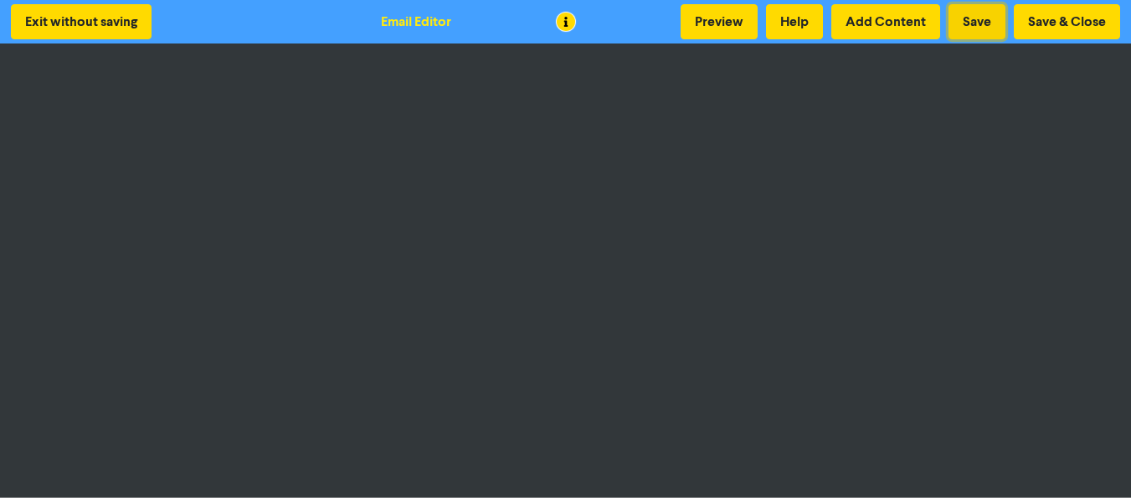  What do you see at coordinates (977, 22) in the screenshot?
I see `button: Save` at bounding box center [977, 22].